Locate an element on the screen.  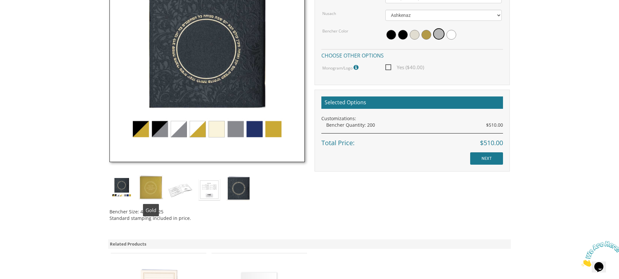
h2: Selected Options is located at coordinates (412, 103).